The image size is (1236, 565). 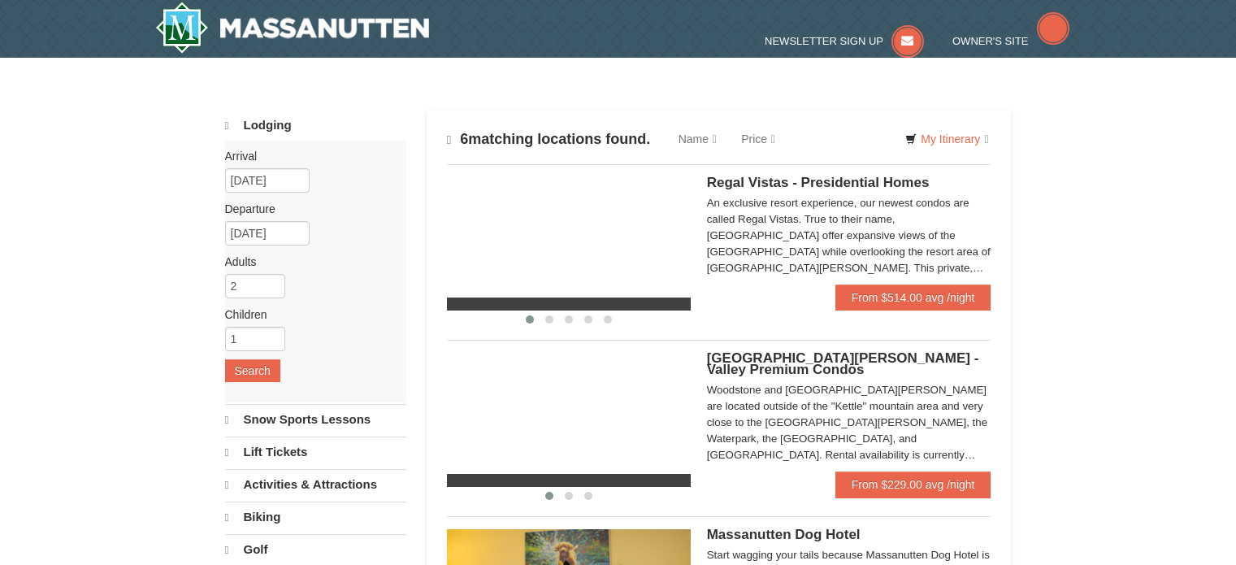 What do you see at coordinates (310, 209) in the screenshot?
I see `label: Departure` at bounding box center [310, 209].